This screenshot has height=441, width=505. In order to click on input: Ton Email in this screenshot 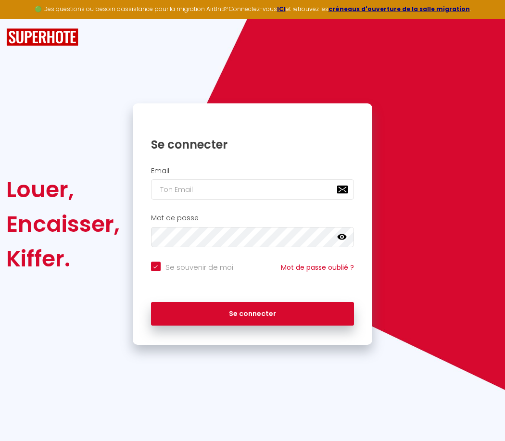, I will do `click(252, 189)`.